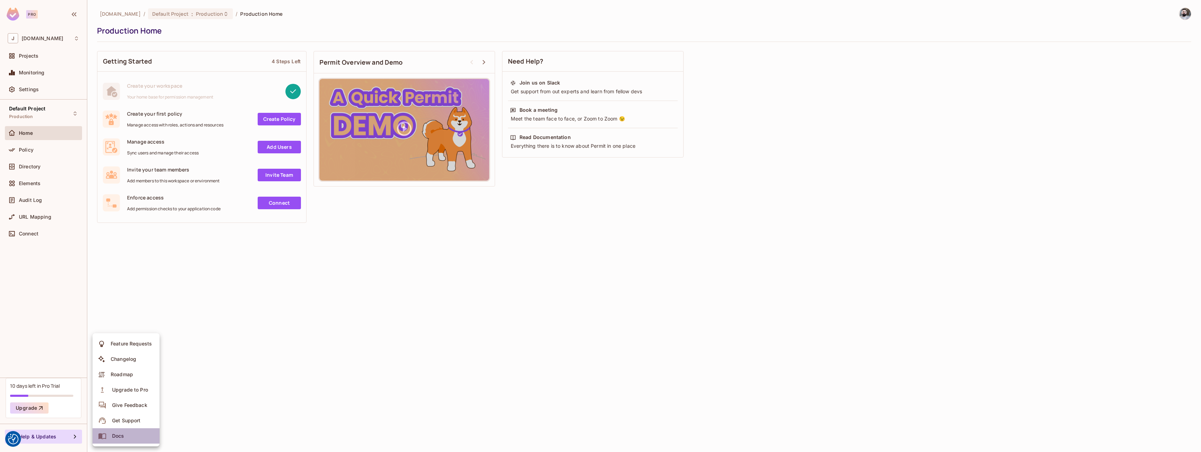 The height and width of the screenshot is (452, 1201). I want to click on div: Roadmap, so click(122, 374).